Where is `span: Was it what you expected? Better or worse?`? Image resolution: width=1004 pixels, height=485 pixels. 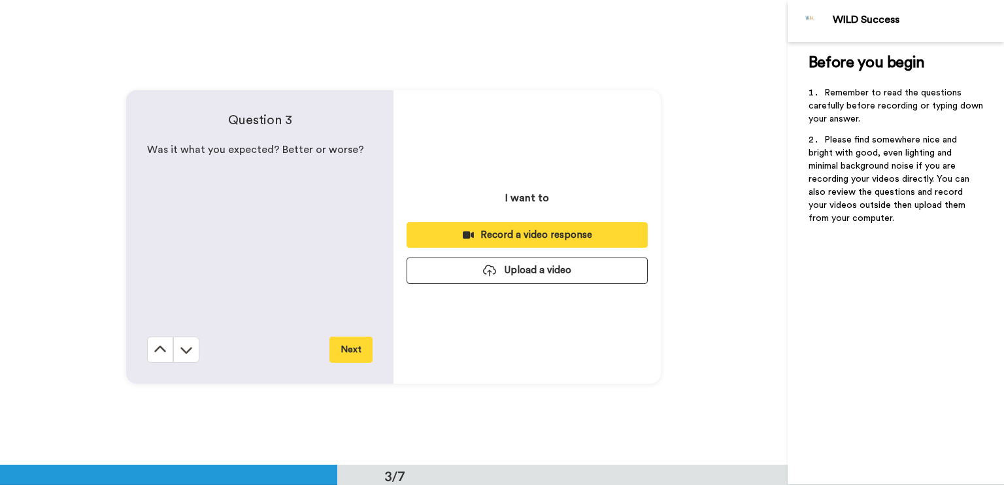 span: Was it what you expected? Better or worse? is located at coordinates (255, 150).